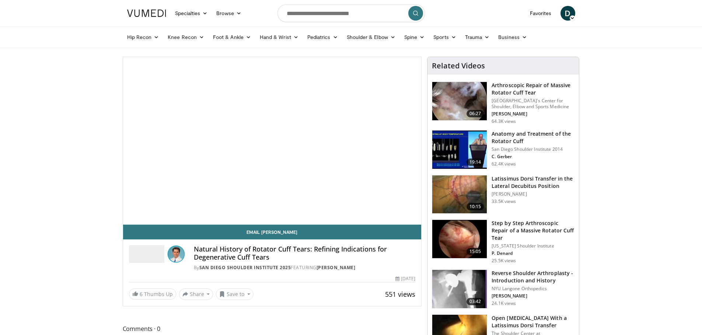 This screenshot has height=335, width=702. What do you see at coordinates (540, 13) in the screenshot?
I see `a: Favorites` at bounding box center [540, 13].